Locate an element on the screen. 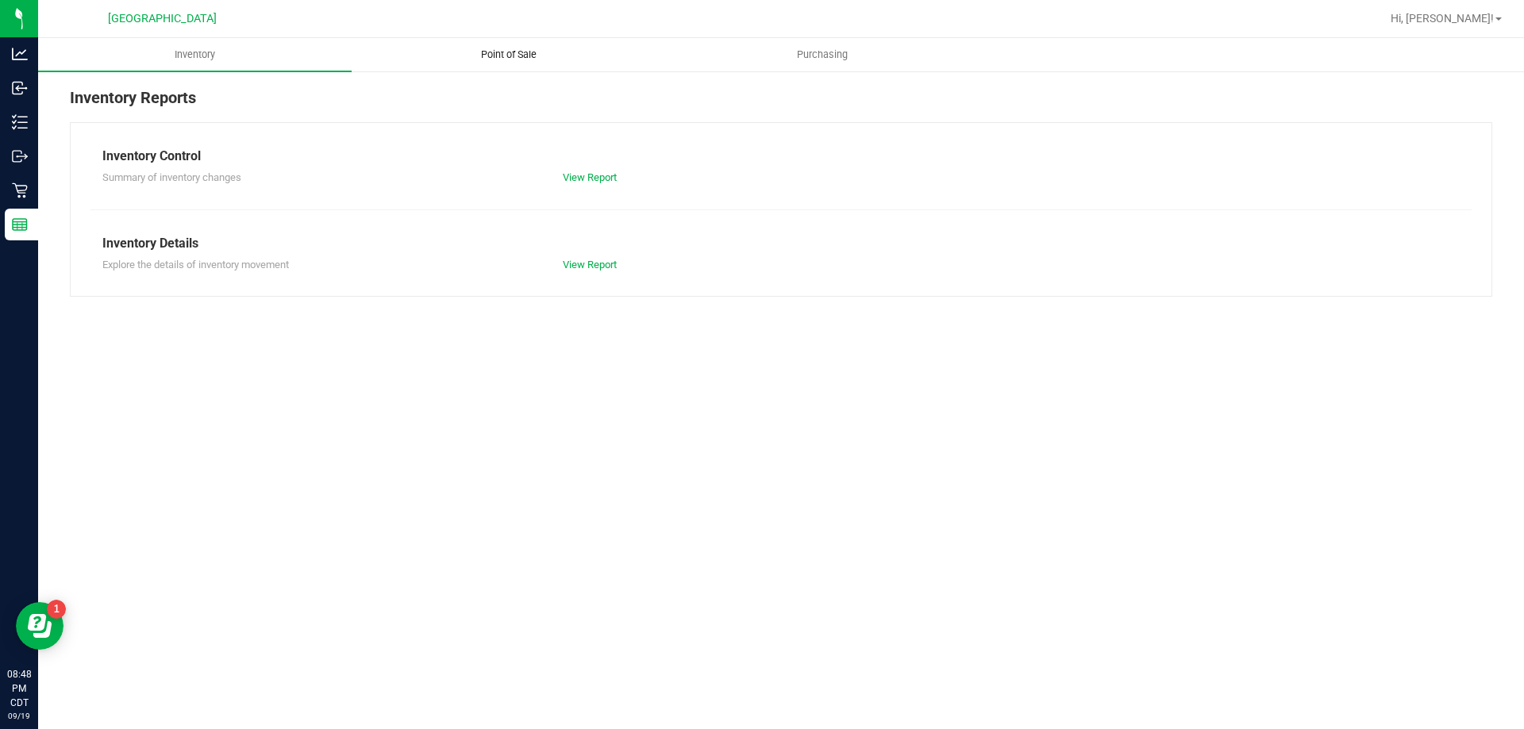  span: Point of Sale is located at coordinates (509, 55).